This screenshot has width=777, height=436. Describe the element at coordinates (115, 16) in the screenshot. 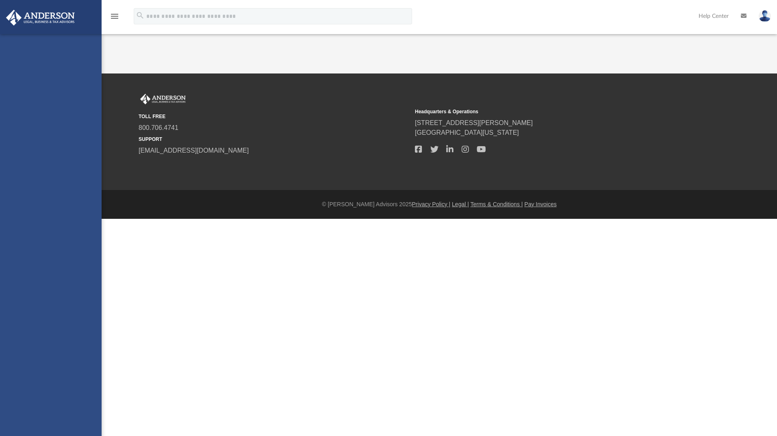

I see `i: menu` at that location.